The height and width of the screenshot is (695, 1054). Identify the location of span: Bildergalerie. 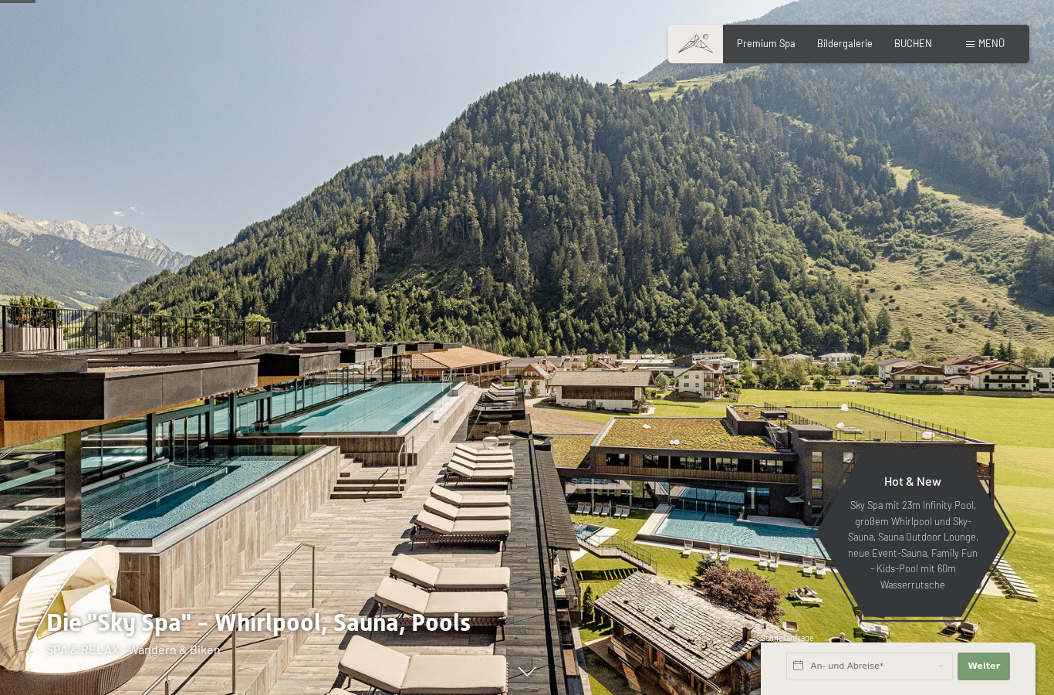
(845, 43).